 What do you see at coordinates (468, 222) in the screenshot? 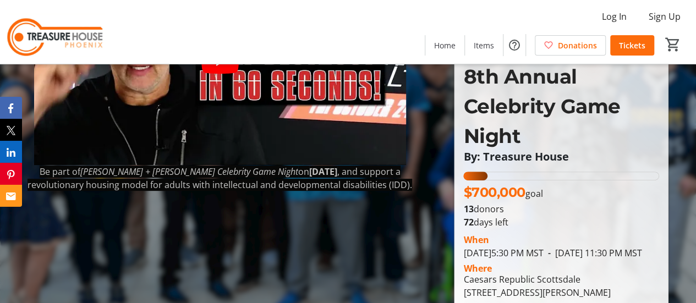
I see `span: 72` at bounding box center [468, 222].